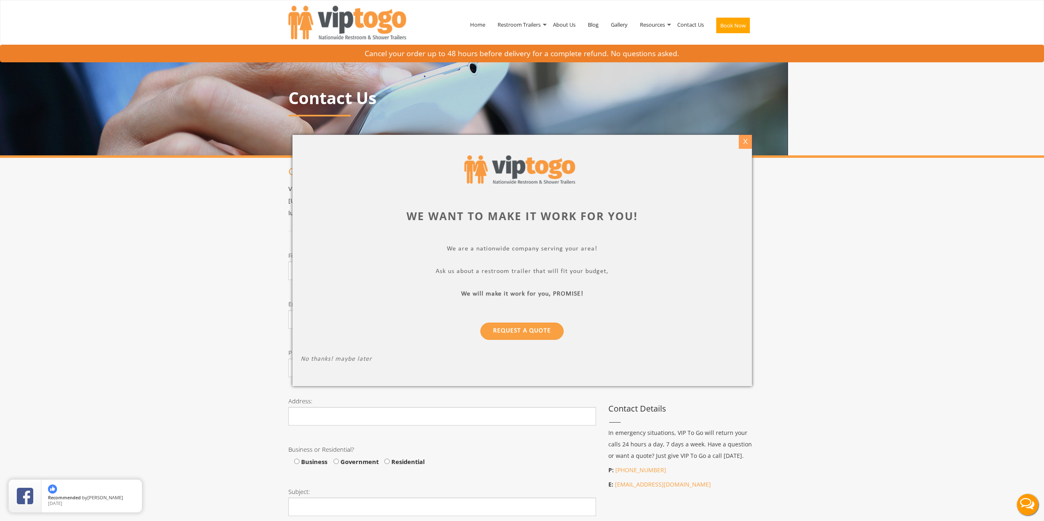 This screenshot has width=1044, height=521. I want to click on p: No thanks! maybe later, so click(522, 360).